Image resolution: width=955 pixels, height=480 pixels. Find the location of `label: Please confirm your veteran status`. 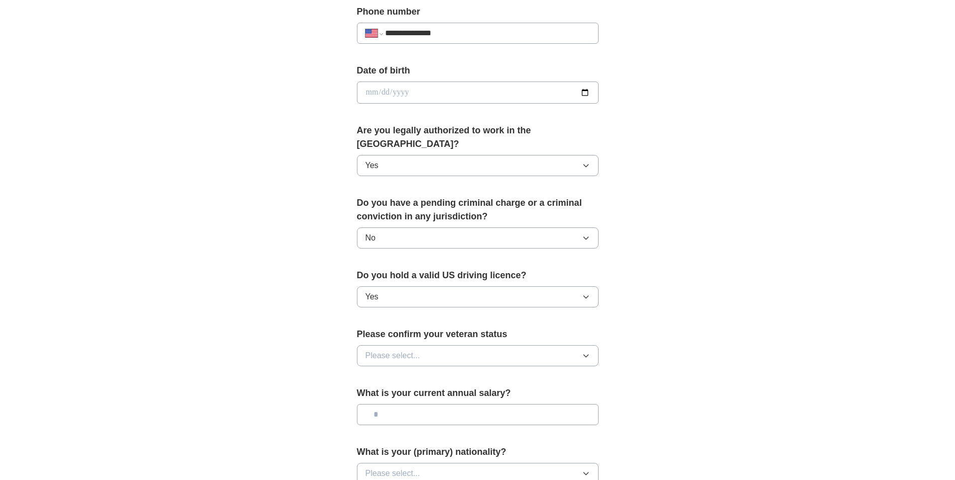

label: Please confirm your veteran status is located at coordinates (478, 334).